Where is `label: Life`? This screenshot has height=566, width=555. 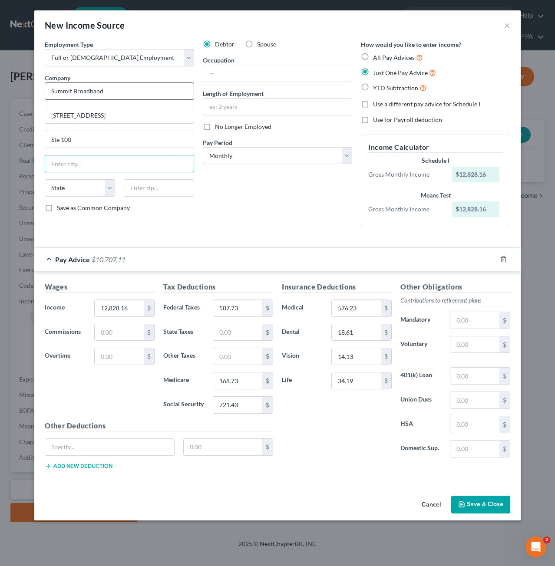
label: Life is located at coordinates (302, 381).